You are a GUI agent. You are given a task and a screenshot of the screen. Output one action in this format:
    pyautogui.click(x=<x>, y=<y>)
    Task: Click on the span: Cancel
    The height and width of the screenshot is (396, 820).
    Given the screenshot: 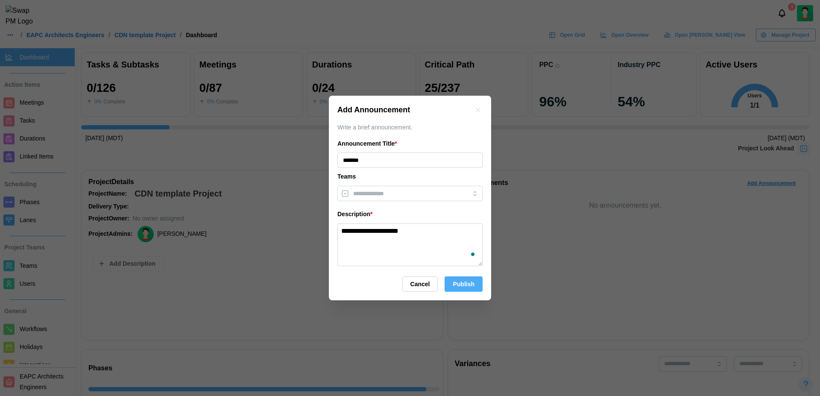 What is the action you would take?
    pyautogui.click(x=420, y=284)
    